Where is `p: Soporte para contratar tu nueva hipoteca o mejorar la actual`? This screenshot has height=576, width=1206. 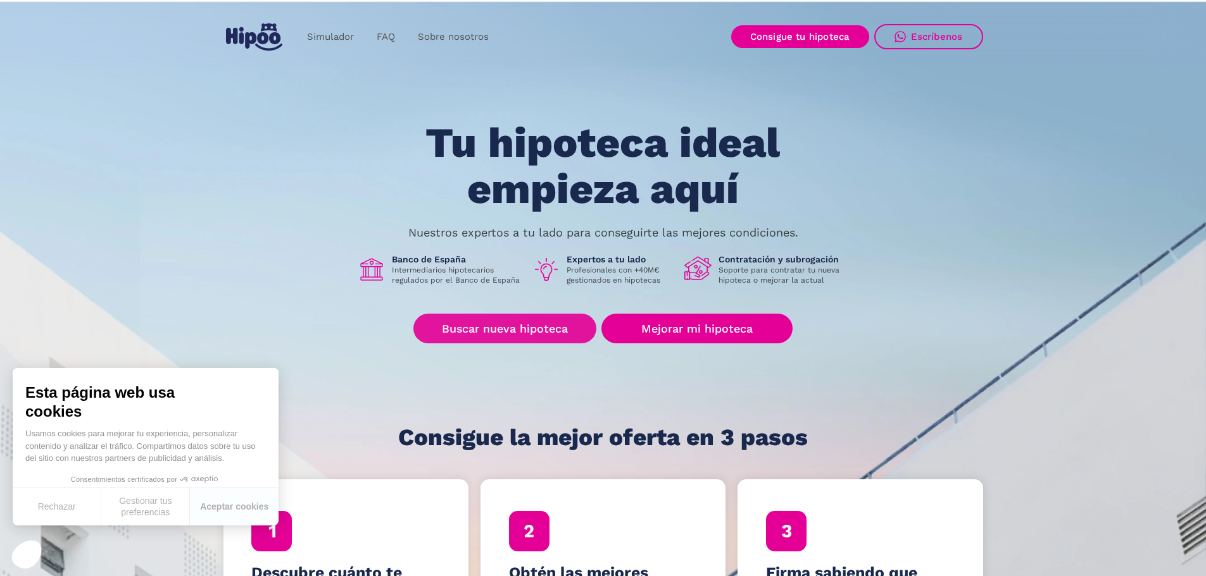
p: Soporte para contratar tu nueva hipoteca o mejorar la actual is located at coordinates (783, 275).